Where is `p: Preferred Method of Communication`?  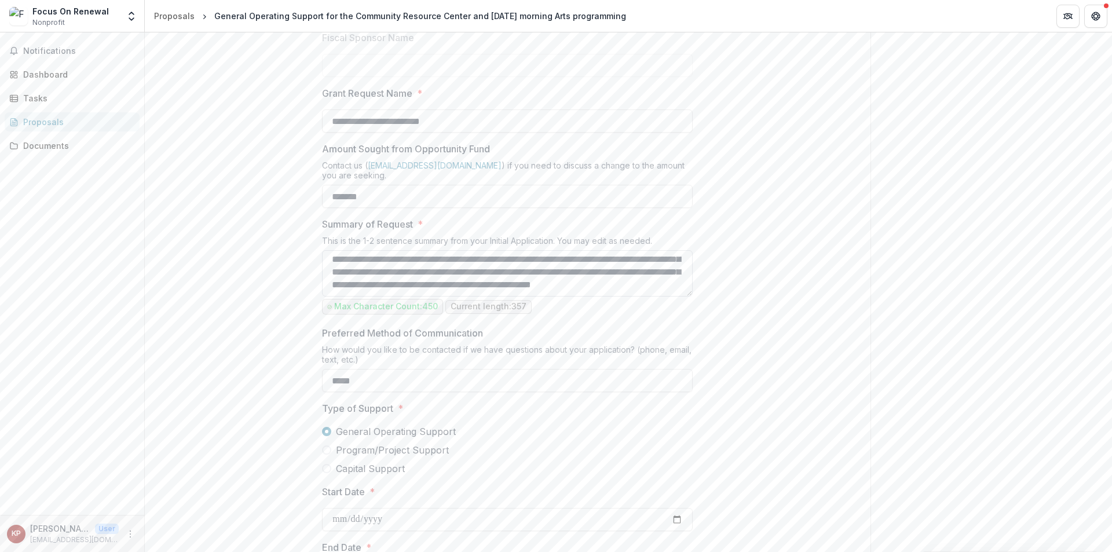 p: Preferred Method of Communication is located at coordinates (402, 333).